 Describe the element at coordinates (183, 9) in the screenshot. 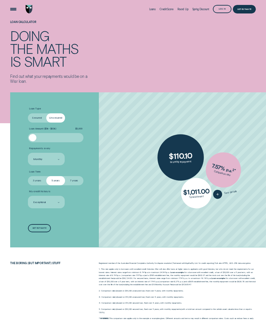

I see `div: Round Up` at that location.